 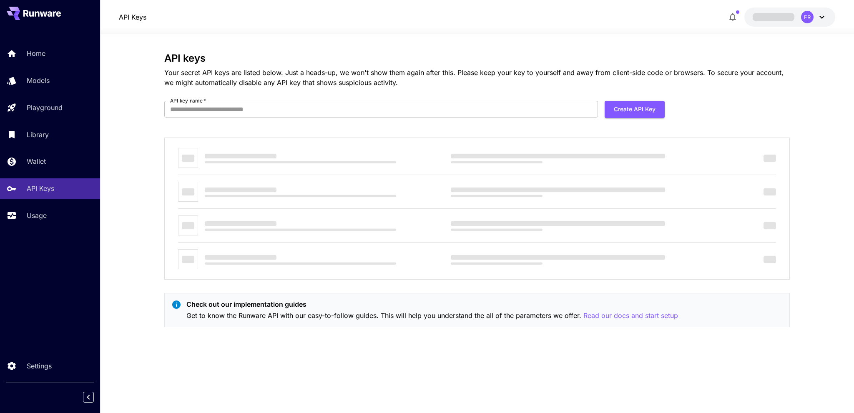 I want to click on p: Models, so click(x=38, y=80).